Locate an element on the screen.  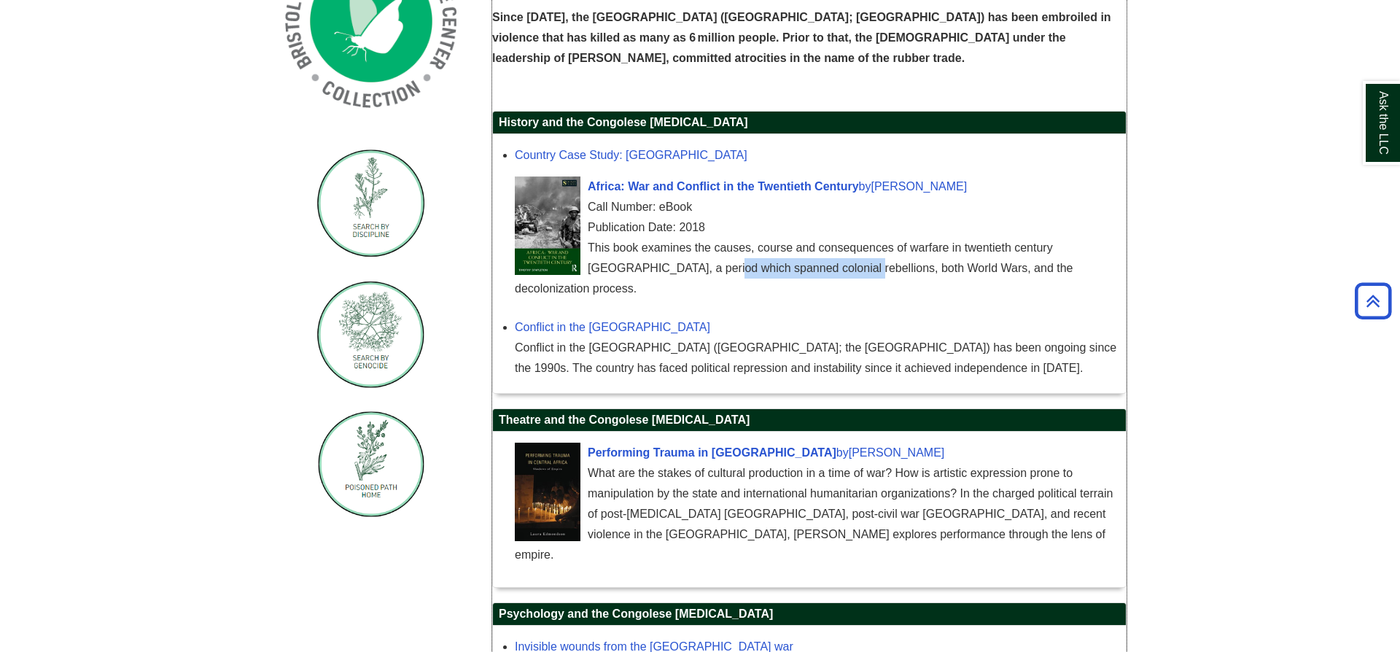
div: What are the stakes of cultural production in a time of war? How is artistic expression prone to ... is located at coordinates (816, 514).